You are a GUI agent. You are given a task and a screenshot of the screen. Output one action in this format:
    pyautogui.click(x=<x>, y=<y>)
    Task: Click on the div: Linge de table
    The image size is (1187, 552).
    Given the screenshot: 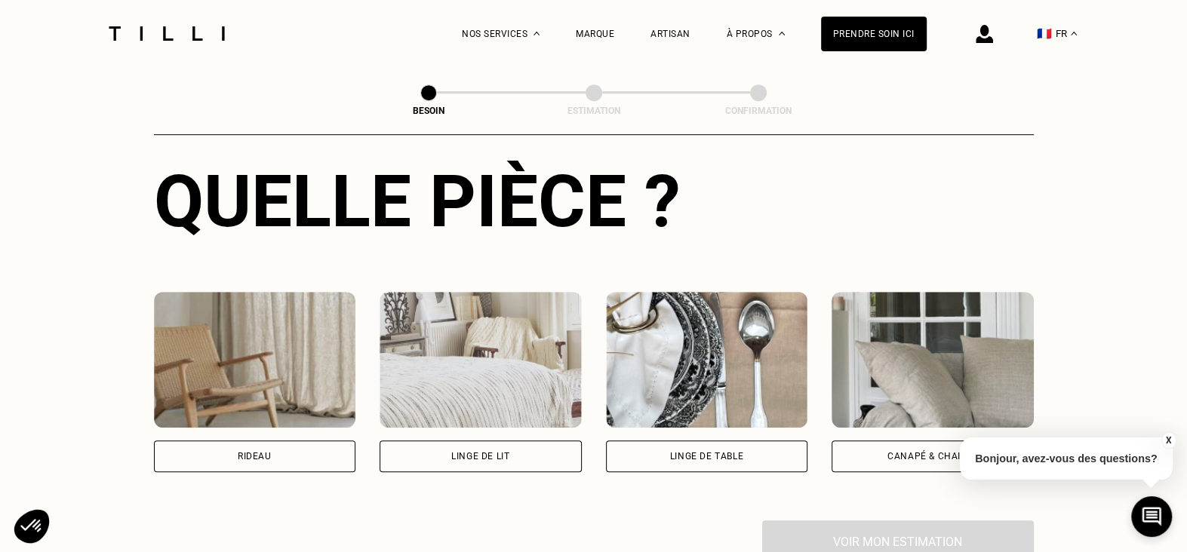 What is the action you would take?
    pyautogui.click(x=706, y=457)
    